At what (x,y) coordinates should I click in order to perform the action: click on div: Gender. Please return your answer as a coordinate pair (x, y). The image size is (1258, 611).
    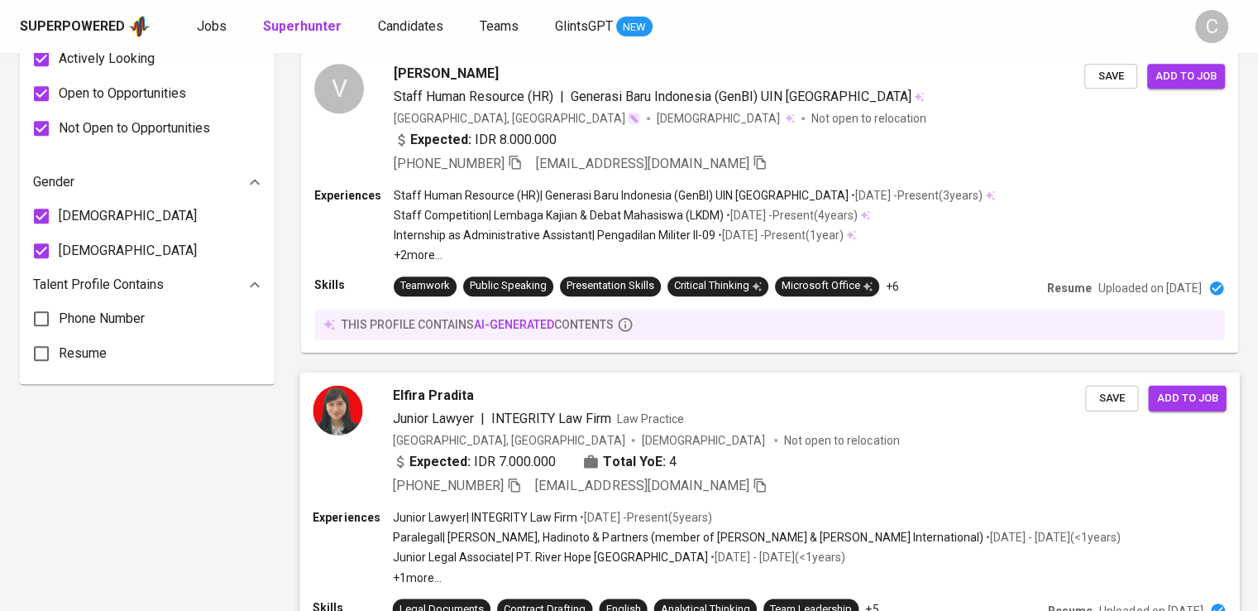
    Looking at the image, I should click on (147, 182).